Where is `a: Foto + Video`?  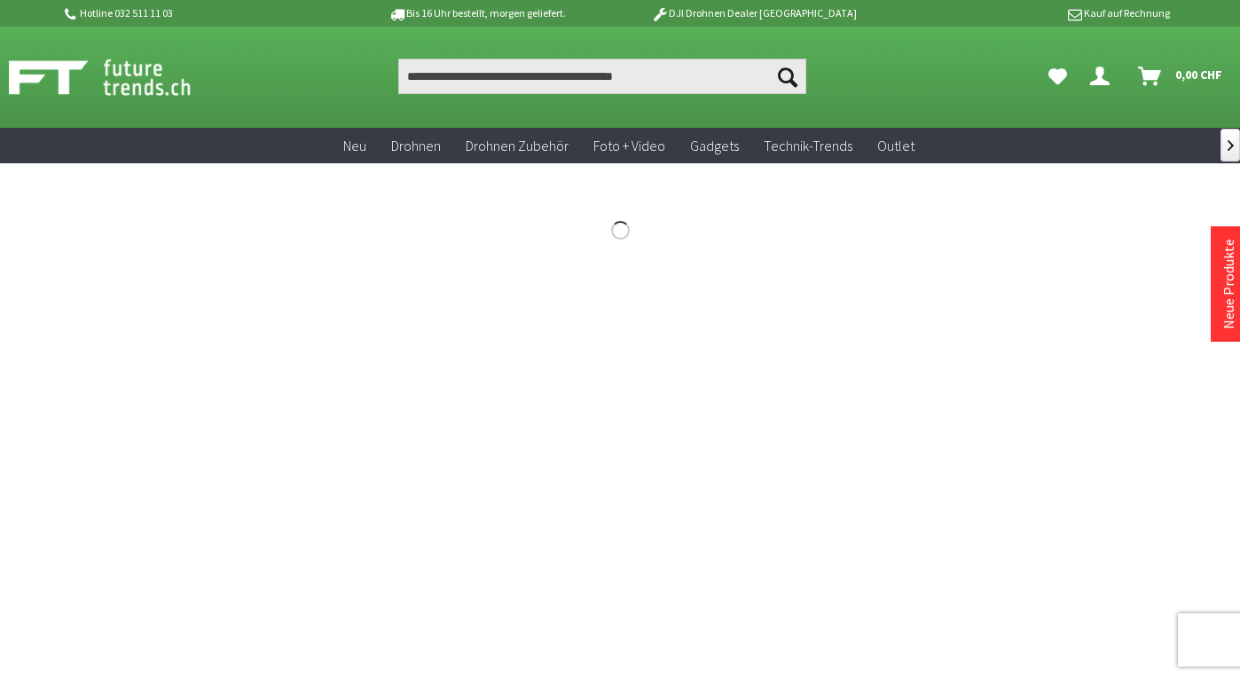
a: Foto + Video is located at coordinates (629, 145).